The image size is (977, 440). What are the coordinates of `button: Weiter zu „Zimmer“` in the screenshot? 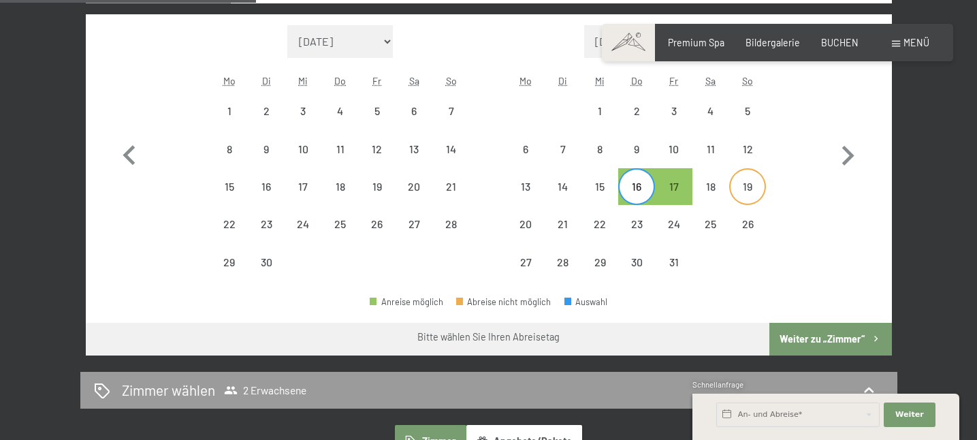 It's located at (830, 339).